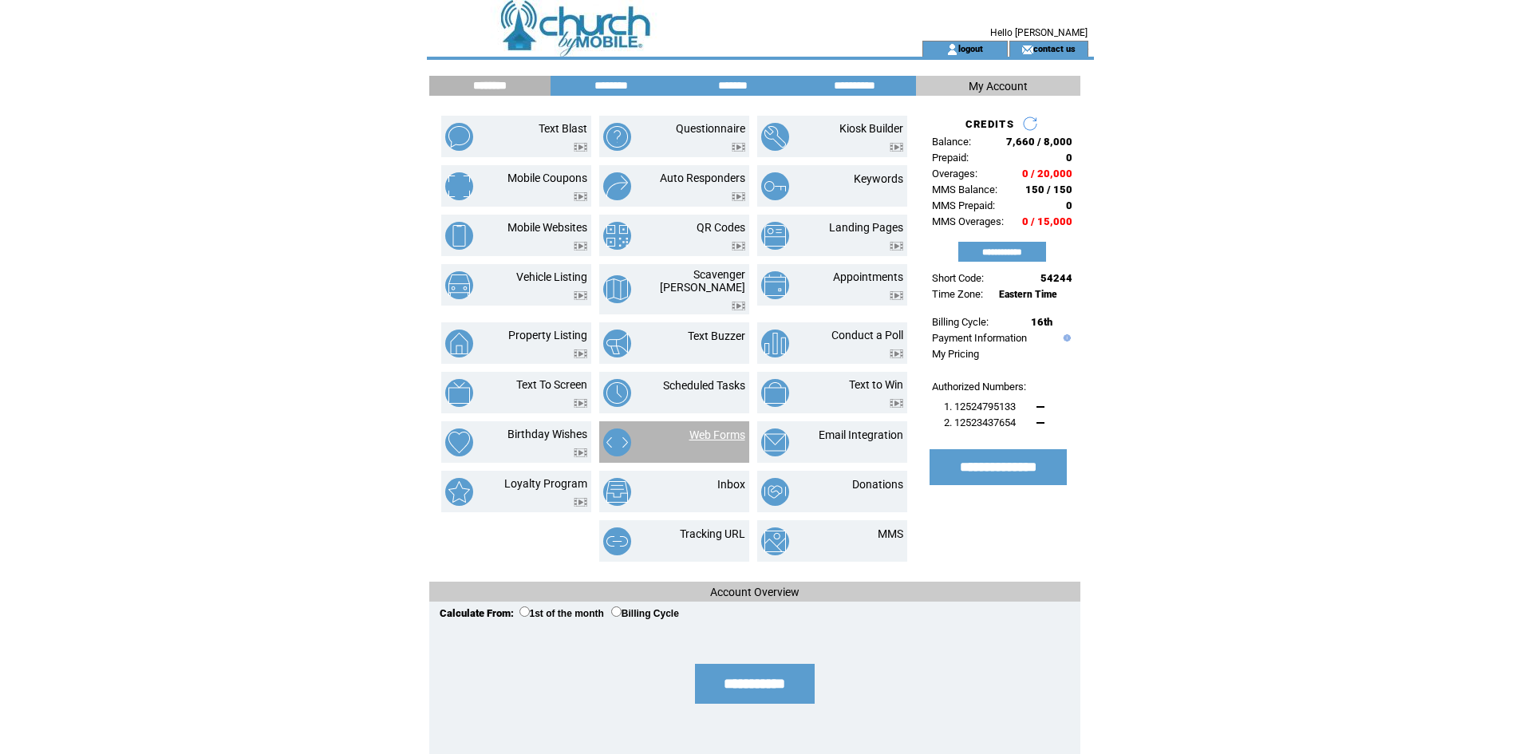 The width and height of the screenshot is (1520, 754). What do you see at coordinates (616, 611) in the screenshot?
I see `input: Billing Cycle` at bounding box center [616, 611].